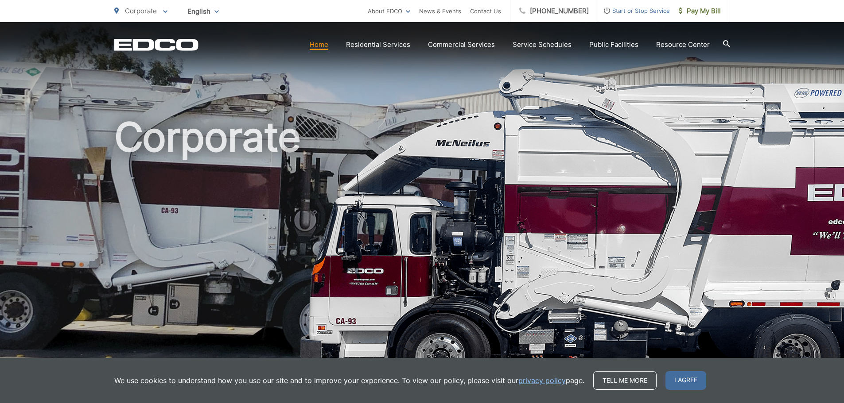 This screenshot has width=844, height=403. I want to click on a: Resource Center, so click(682, 45).